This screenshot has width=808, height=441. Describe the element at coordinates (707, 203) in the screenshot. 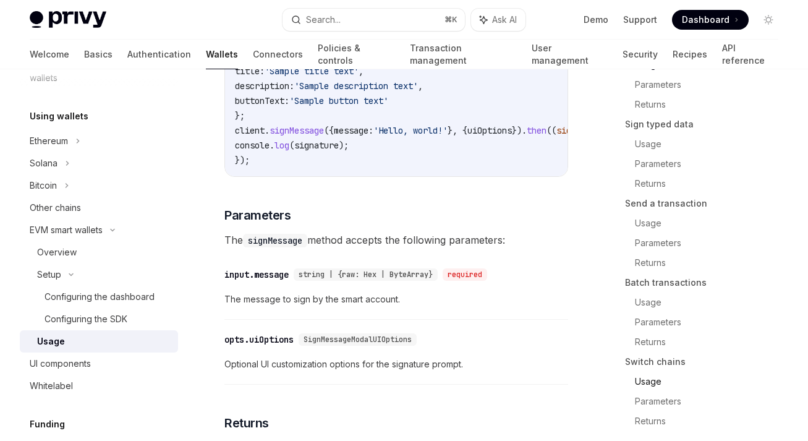

I see `a: Send a transaction` at that location.